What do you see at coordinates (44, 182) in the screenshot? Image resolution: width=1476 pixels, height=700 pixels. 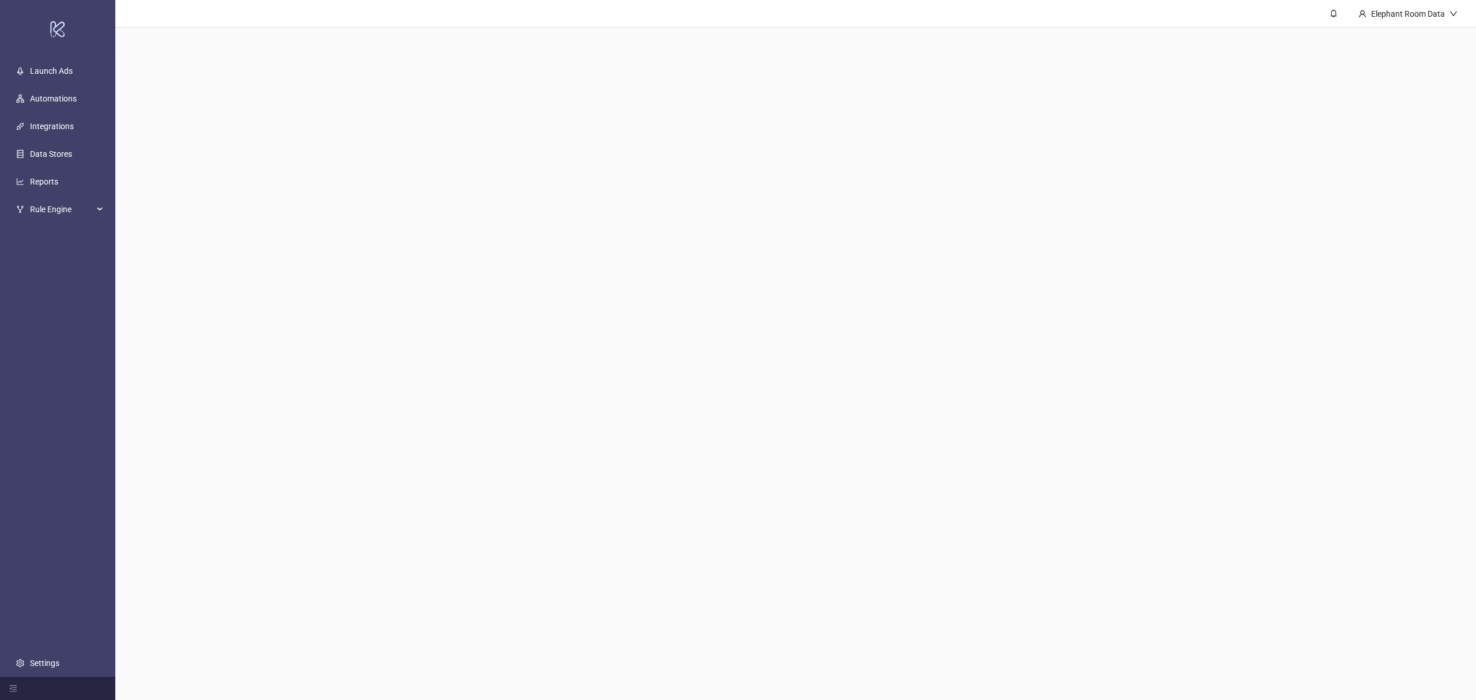 I see `a: Reports` at bounding box center [44, 182].